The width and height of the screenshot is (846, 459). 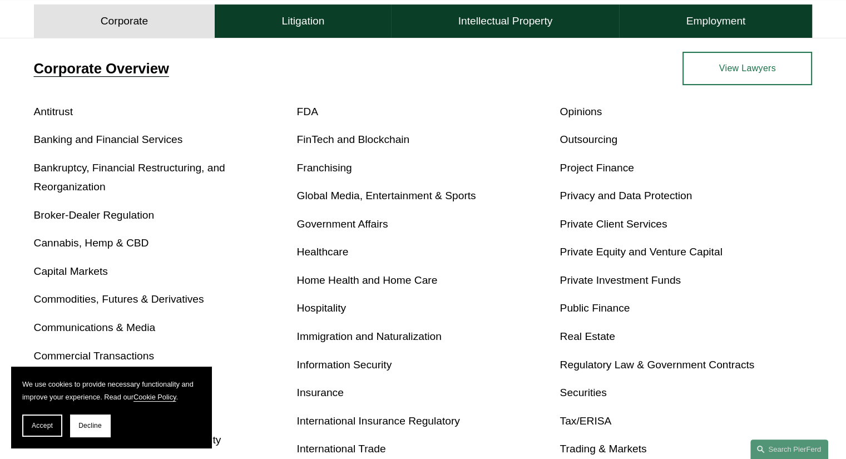 What do you see at coordinates (324, 167) in the screenshot?
I see `a: Franchising` at bounding box center [324, 167].